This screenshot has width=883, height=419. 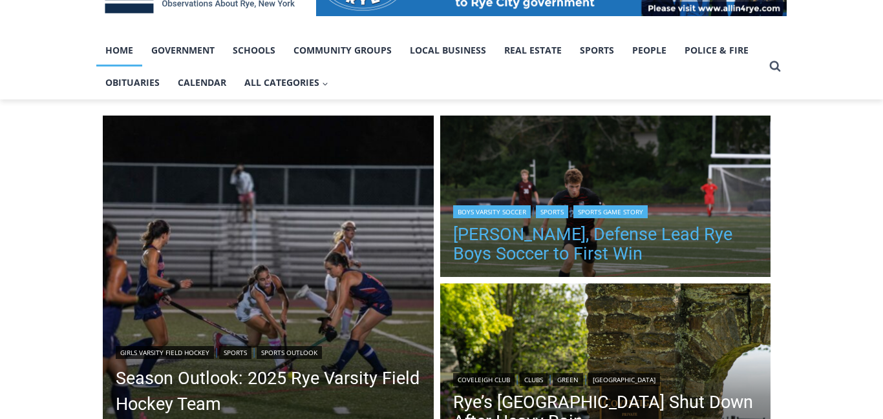 I want to click on a: Sports Game Story, so click(x=610, y=212).